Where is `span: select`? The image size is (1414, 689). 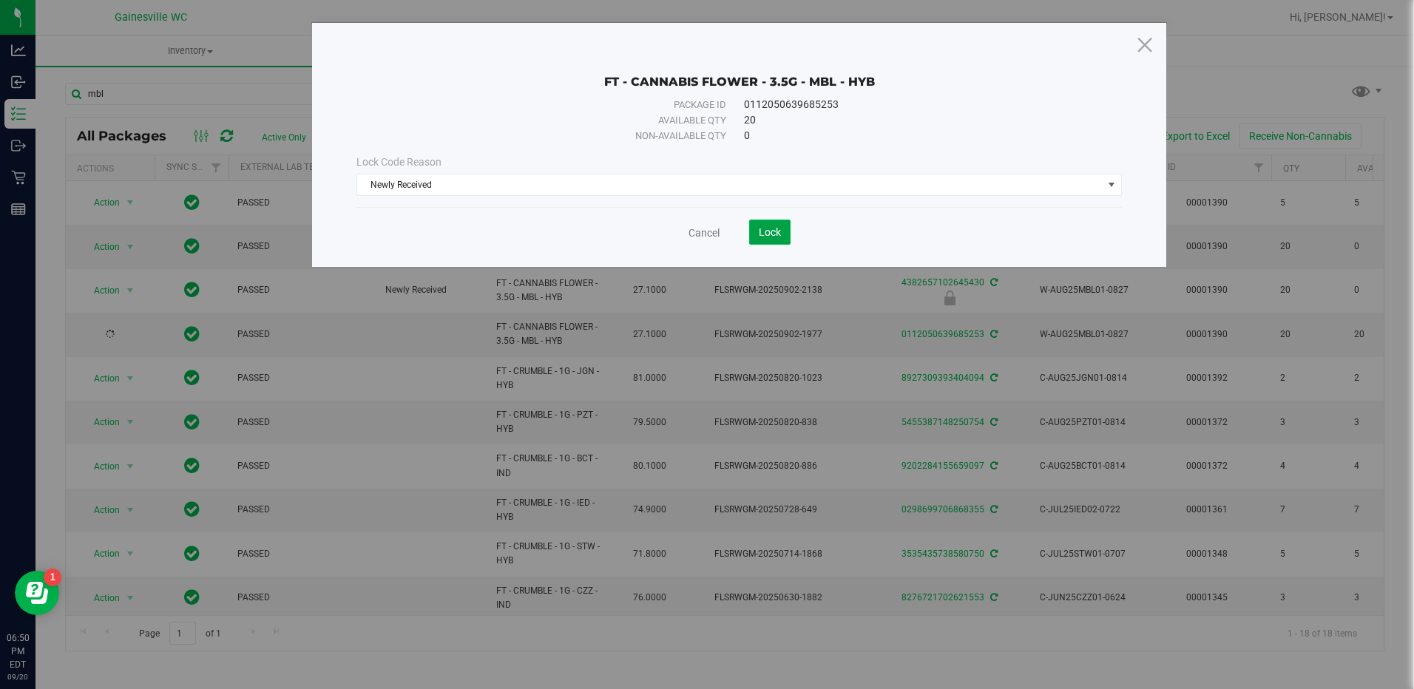 span: select is located at coordinates (1111, 185).